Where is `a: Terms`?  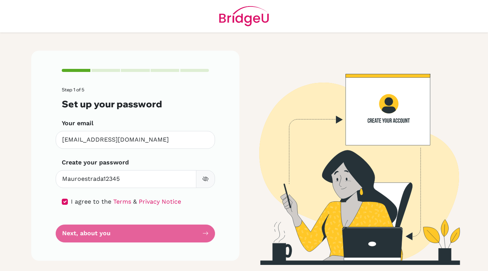
a: Terms is located at coordinates (122, 202).